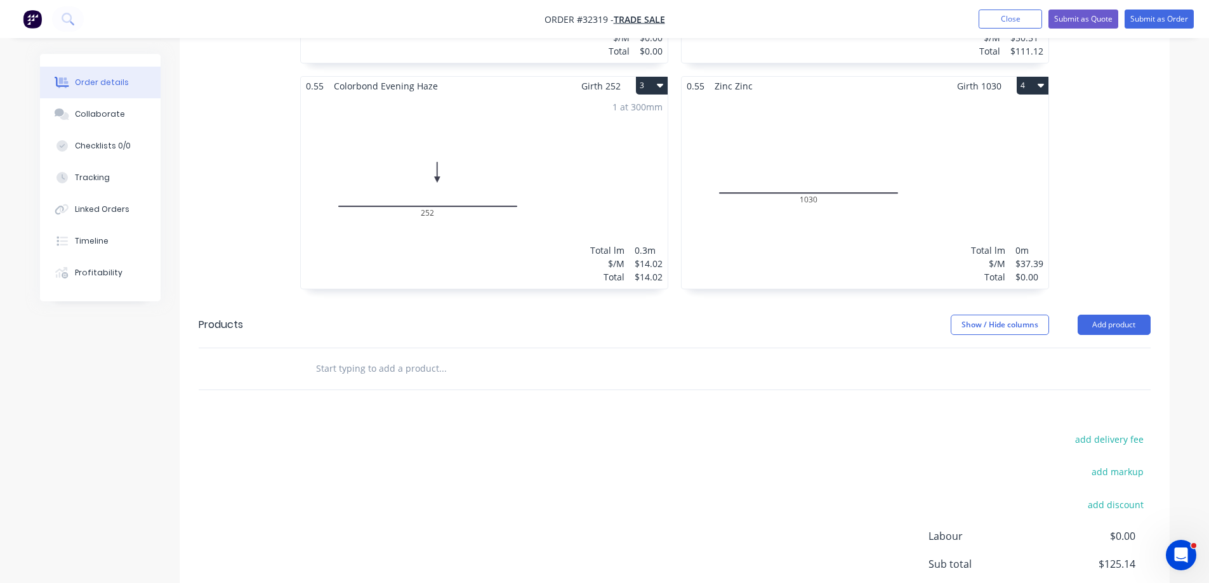 This screenshot has width=1209, height=583. What do you see at coordinates (1033, 86) in the screenshot?
I see `button: 4` at bounding box center [1033, 86].